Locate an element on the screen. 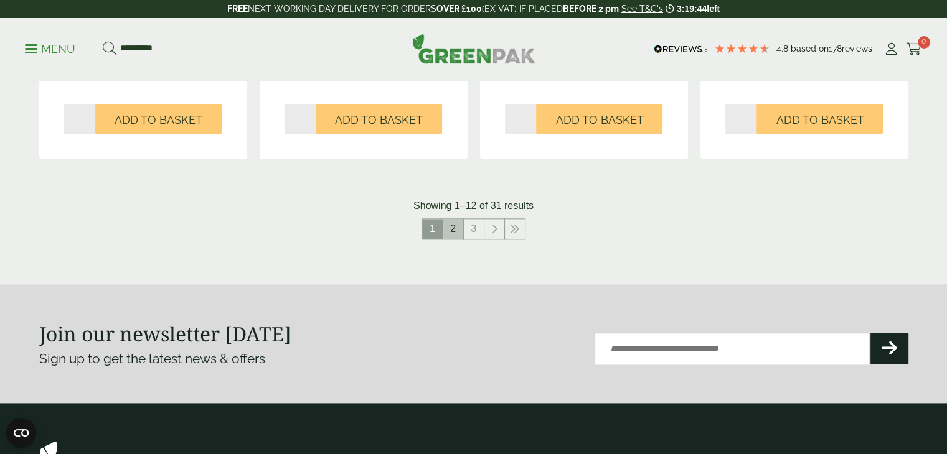 This screenshot has height=454, width=947. div: 4.78 Stars is located at coordinates (742, 49).